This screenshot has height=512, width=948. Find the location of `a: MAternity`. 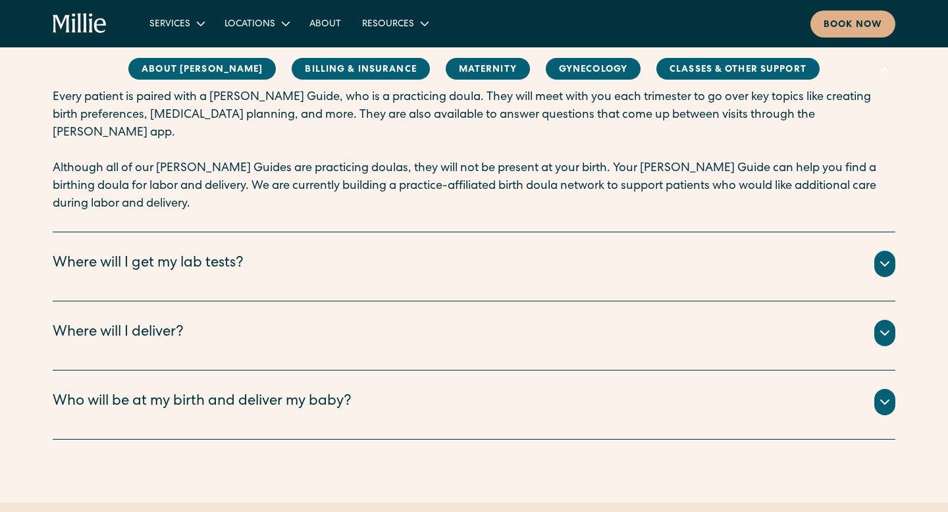

a: MAternity is located at coordinates (488, 68).